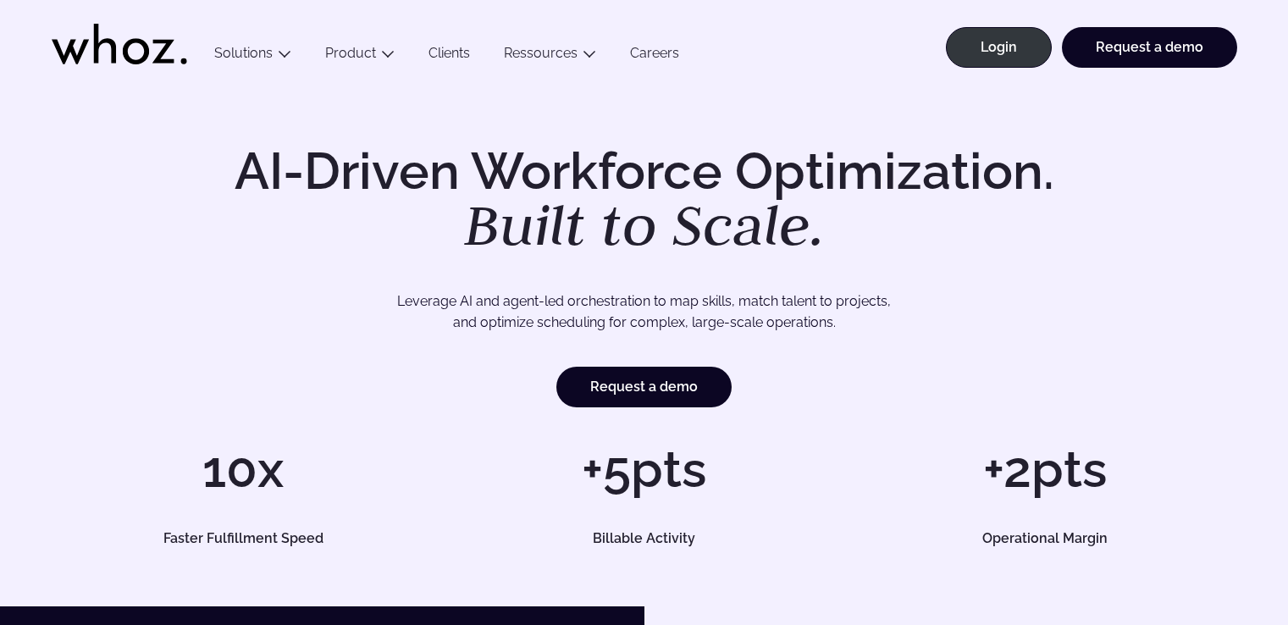 Image resolution: width=1288 pixels, height=625 pixels. Describe the element at coordinates (644, 312) in the screenshot. I see `p: Leverage AI and agent-led orchestration to map skills, match talent to projects, and optimize sch...` at that location.